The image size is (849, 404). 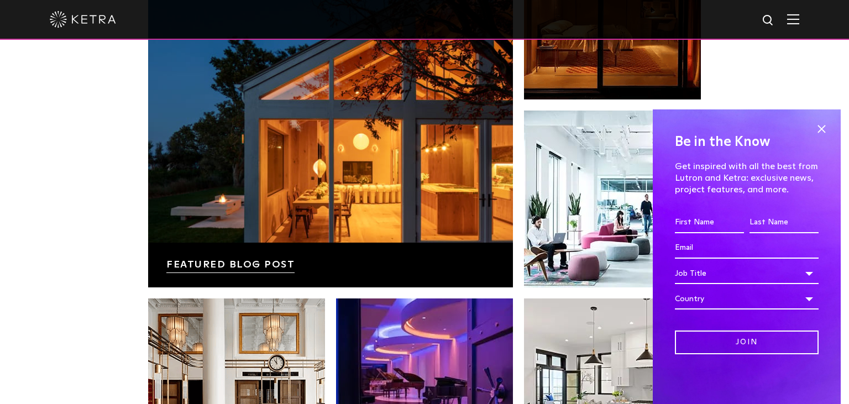 I want to click on input: Join, so click(x=746, y=342).